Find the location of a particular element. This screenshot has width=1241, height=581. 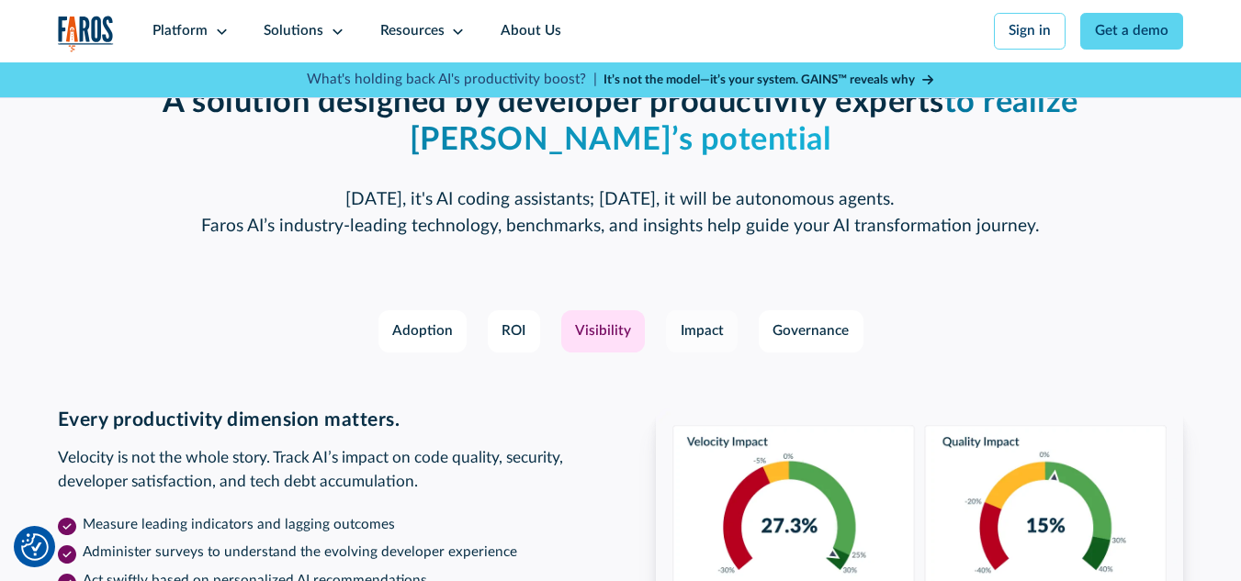

div: Visibility is located at coordinates (602, 332).